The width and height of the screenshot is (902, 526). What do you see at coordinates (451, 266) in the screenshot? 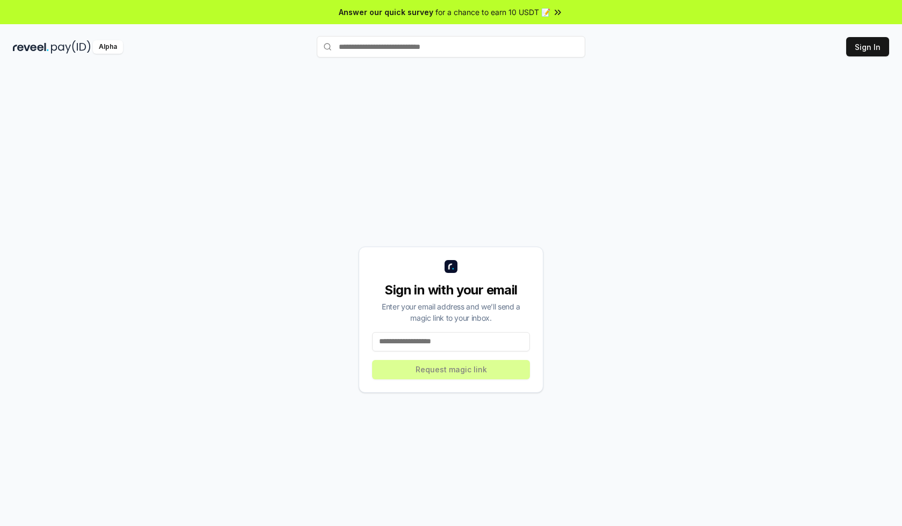
I see `img: logo_small` at bounding box center [451, 266].